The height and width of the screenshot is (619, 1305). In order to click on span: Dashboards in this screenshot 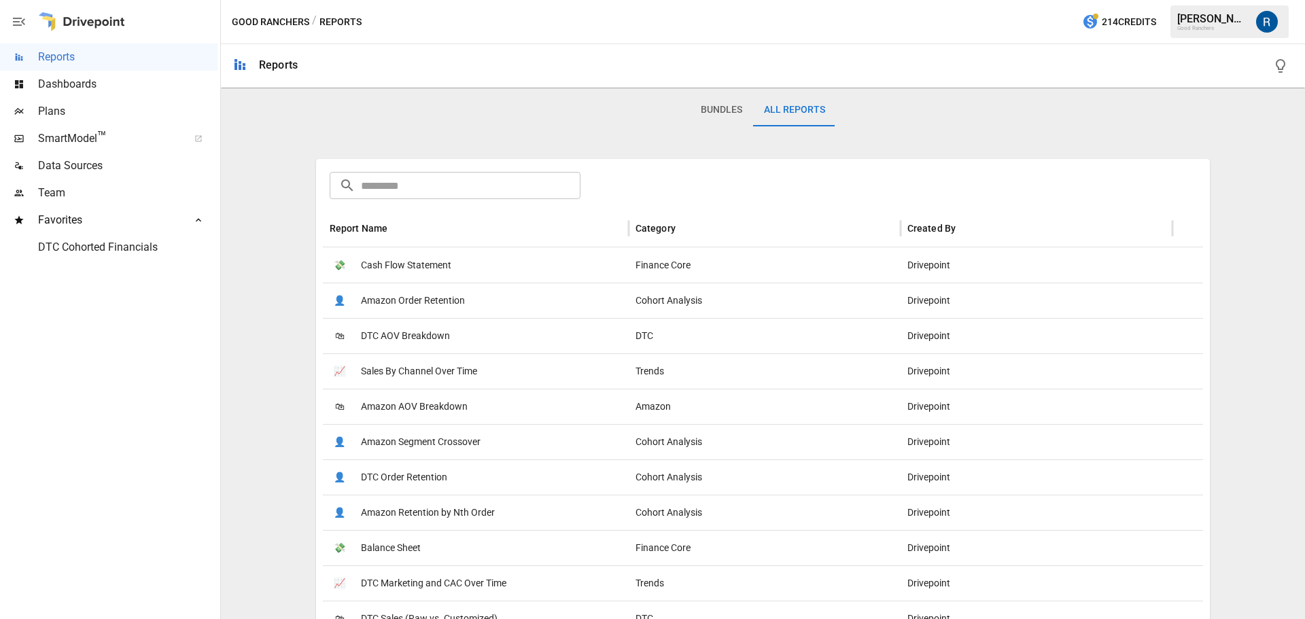, I will do `click(128, 84)`.